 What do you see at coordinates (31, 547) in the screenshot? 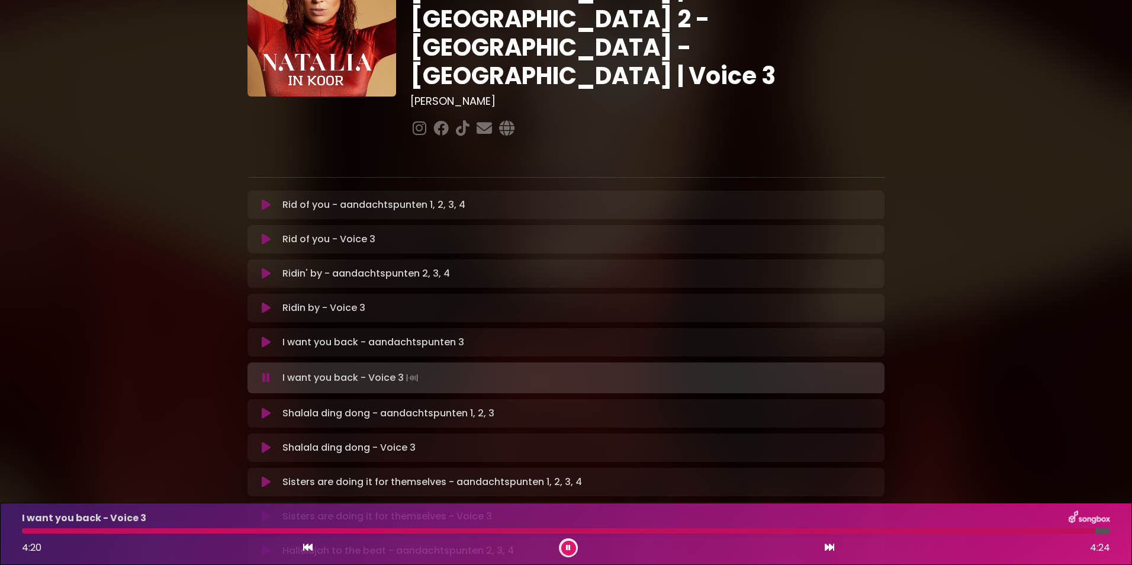
I see `span: 4:20` at bounding box center [31, 547].